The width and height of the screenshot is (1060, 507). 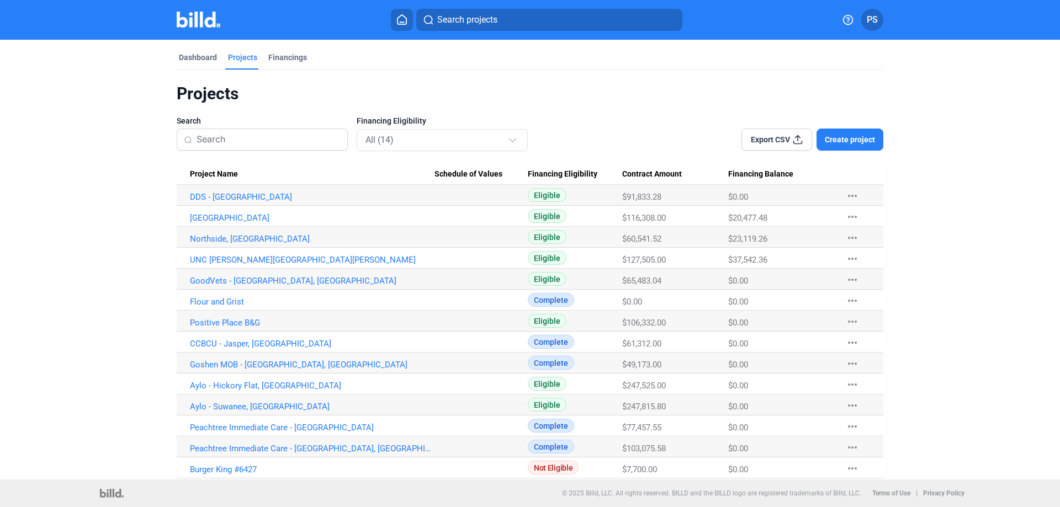 I want to click on a: Flour and Grist, so click(x=312, y=302).